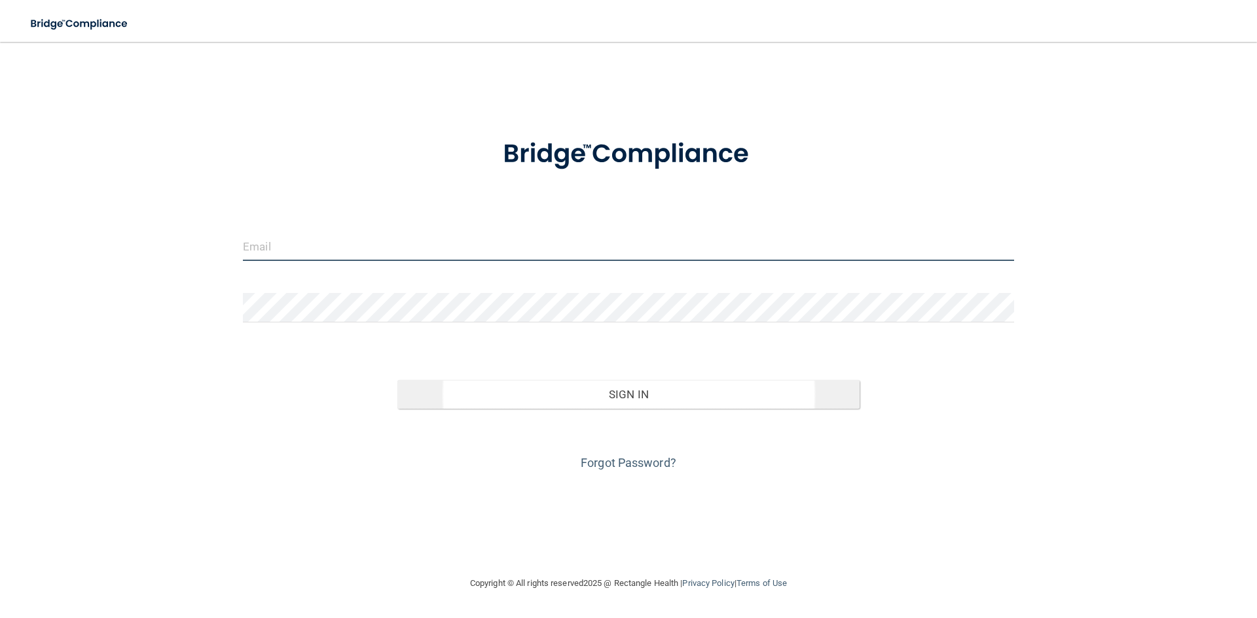 Image resolution: width=1257 pixels, height=618 pixels. I want to click on a: Privacy Policy, so click(707, 583).